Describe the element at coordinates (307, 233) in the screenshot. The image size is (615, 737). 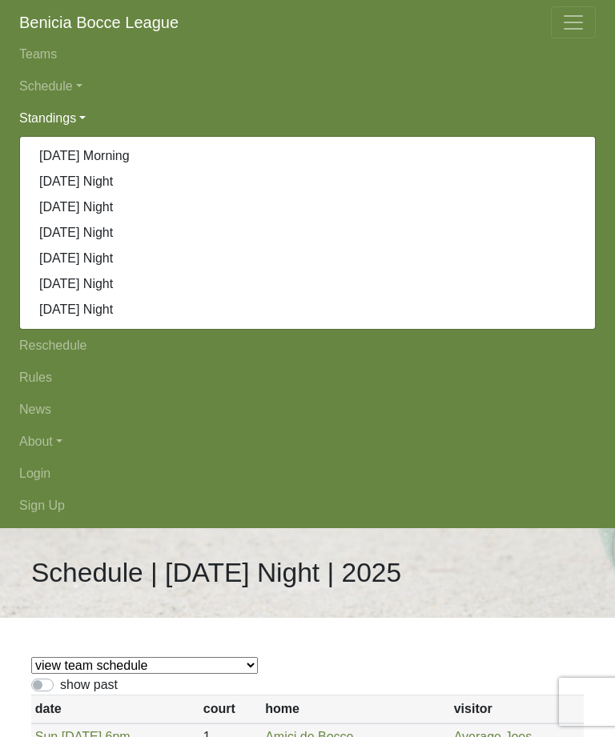
I see `div: Standings` at that location.